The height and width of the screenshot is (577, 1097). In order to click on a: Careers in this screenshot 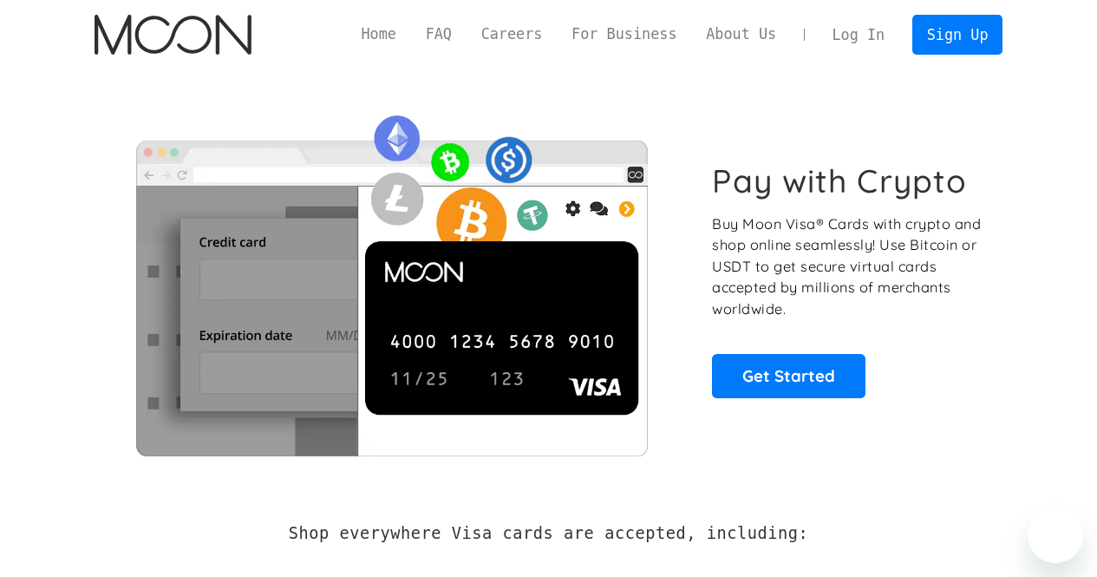, I will do `click(512, 34)`.